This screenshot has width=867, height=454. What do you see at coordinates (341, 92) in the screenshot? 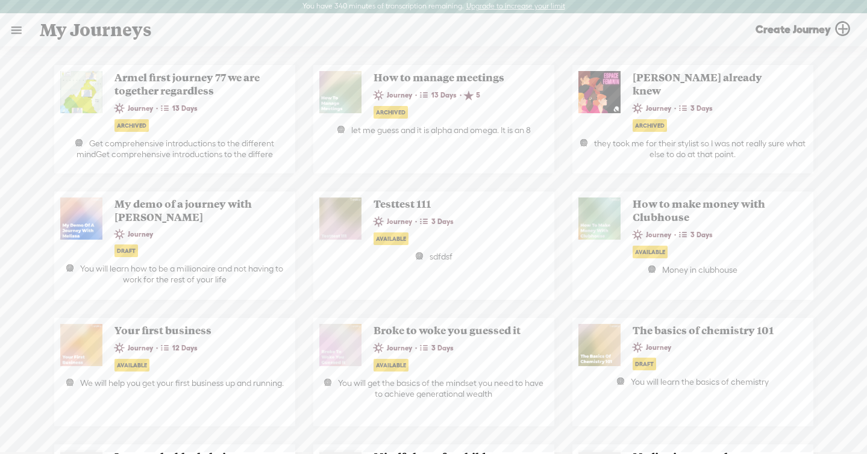
I see `img: http%3A%2F%2Fres.cloudinary.com%2Ftrebble-fm%2Fimage%2Fupload%2Fv1696475875%2Fcom.trebble.trebble...` at bounding box center [341, 92].